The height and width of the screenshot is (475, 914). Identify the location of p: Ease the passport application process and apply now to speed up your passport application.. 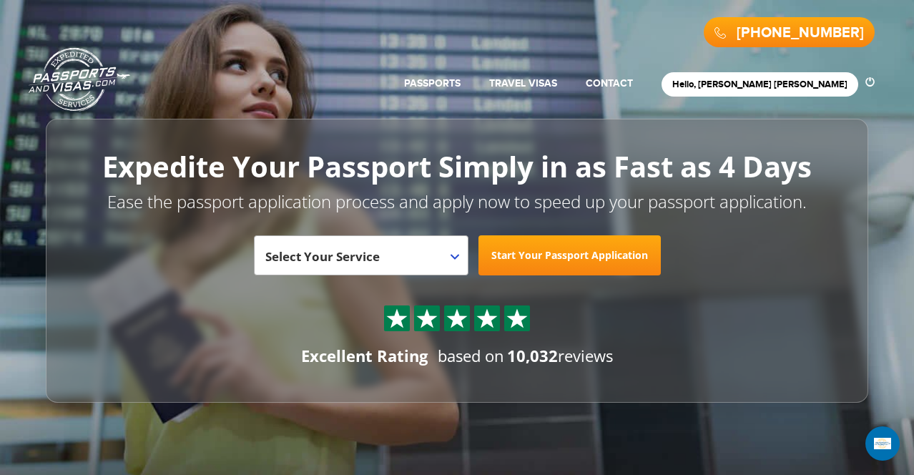
(457, 202).